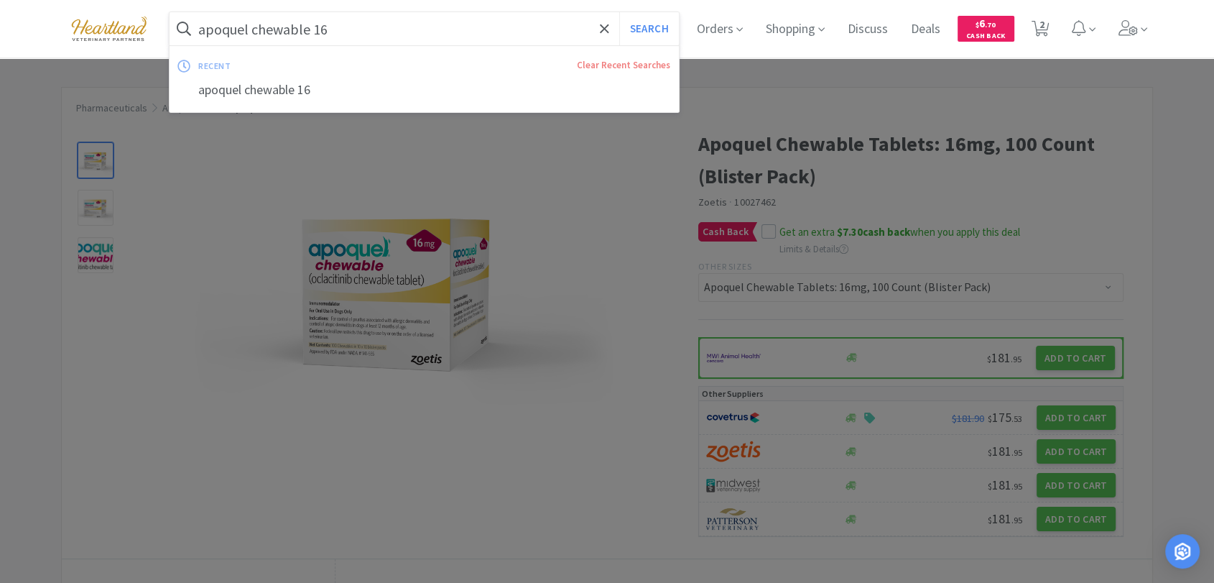  Describe the element at coordinates (301, 65) in the screenshot. I see `div: recent` at that location.